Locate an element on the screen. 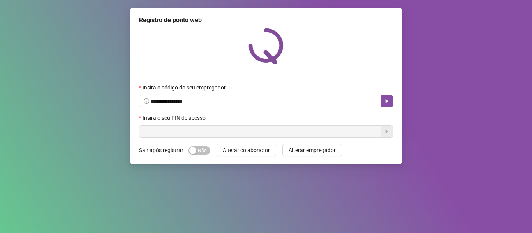 The height and width of the screenshot is (233, 532). div: Registro de ponto web is located at coordinates (266, 20).